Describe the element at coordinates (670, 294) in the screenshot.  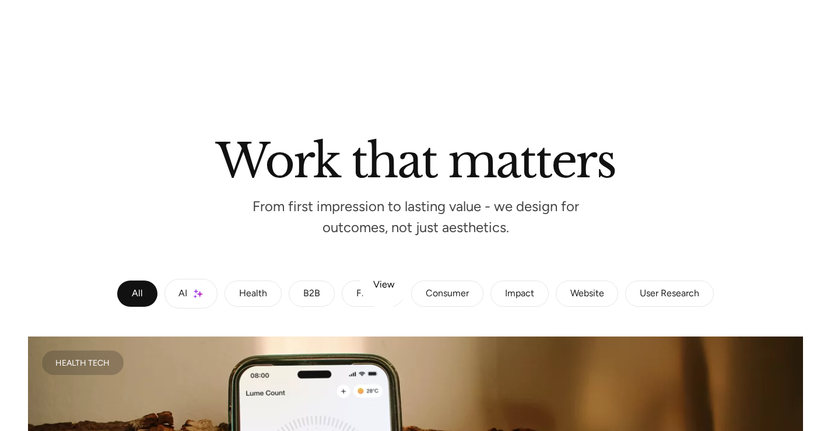
I see `div: User Research` at that location.